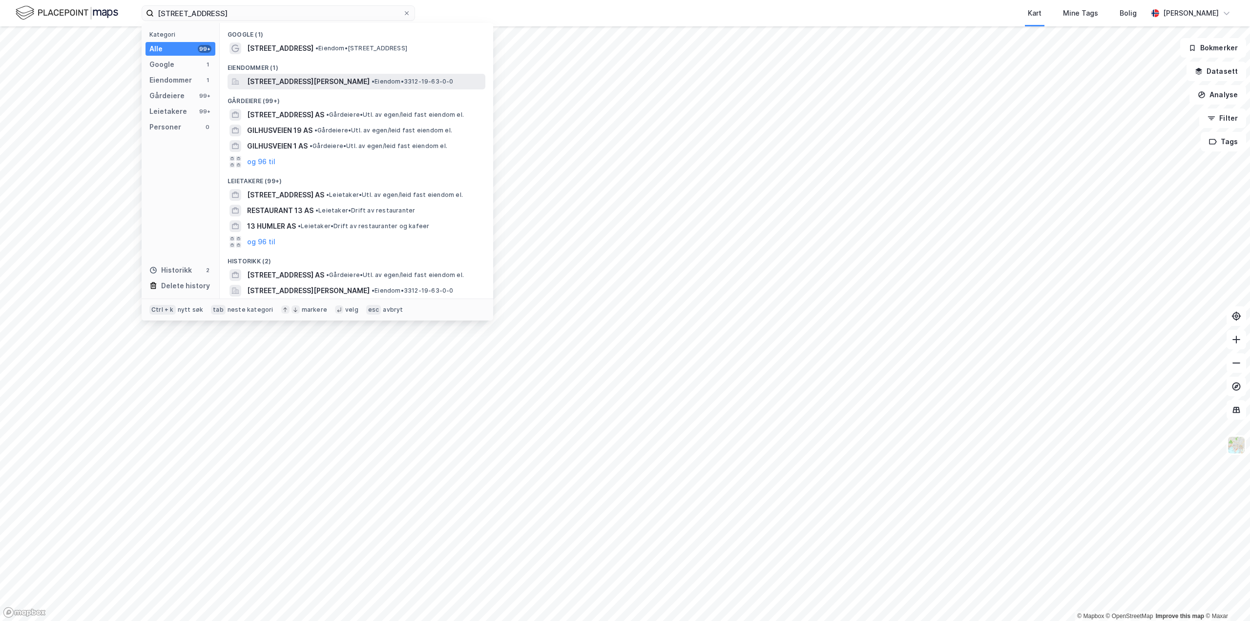  I want to click on div: Leietakere (99+), so click(356, 178).